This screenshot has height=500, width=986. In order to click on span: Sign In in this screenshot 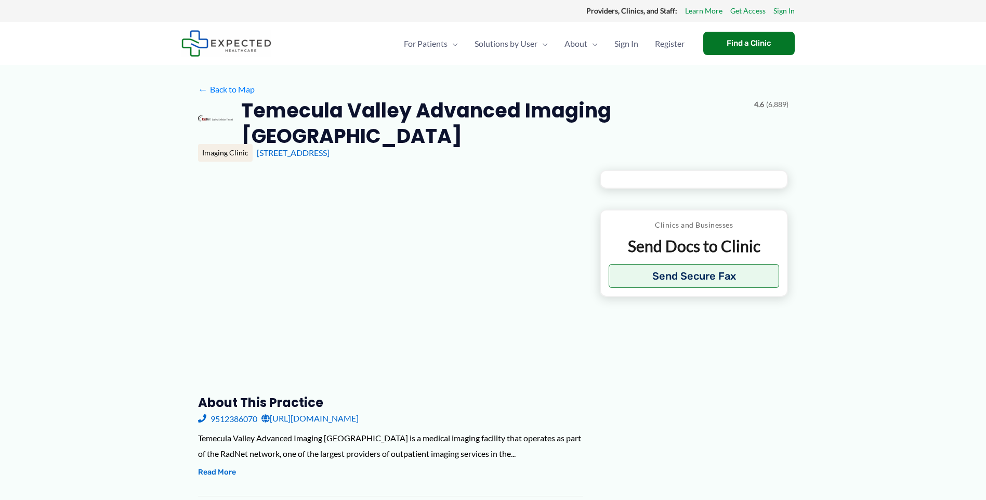, I will do `click(626, 44)`.